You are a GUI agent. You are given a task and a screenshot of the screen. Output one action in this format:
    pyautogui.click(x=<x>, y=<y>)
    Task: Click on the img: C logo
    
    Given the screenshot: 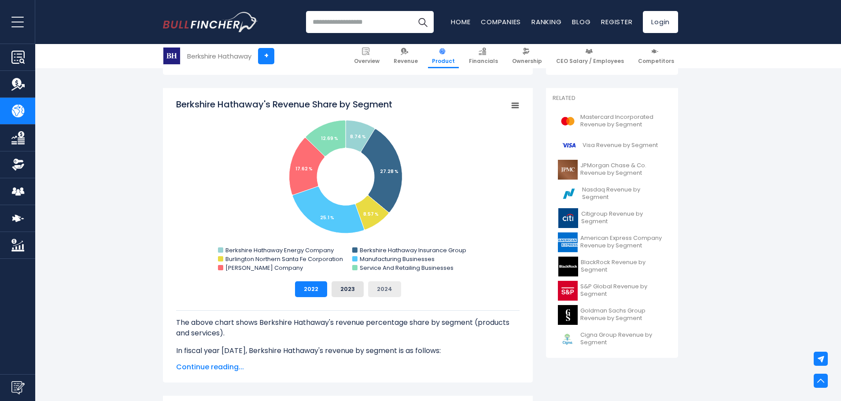 What is the action you would take?
    pyautogui.click(x=568, y=218)
    